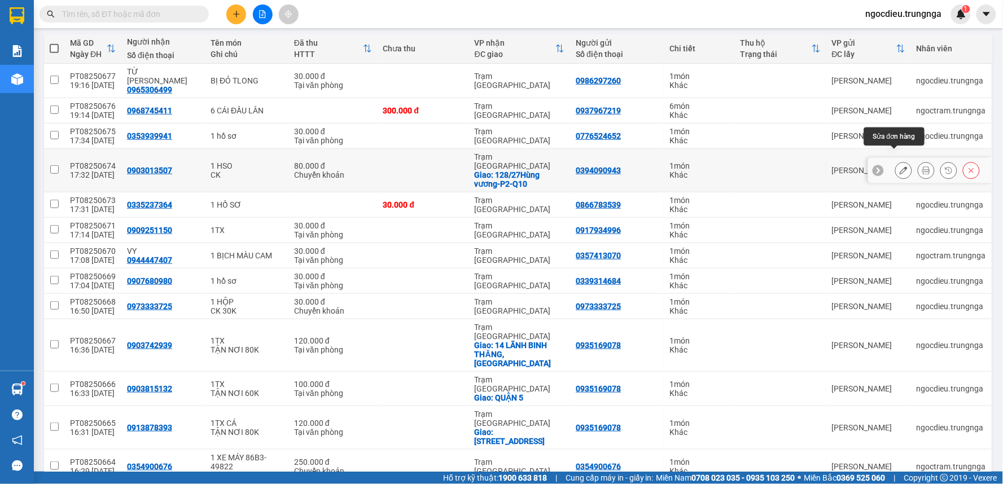  What do you see at coordinates (247, 462) in the screenshot?
I see `div: 1 XE MÁY 86B3-49822` at bounding box center [247, 462].